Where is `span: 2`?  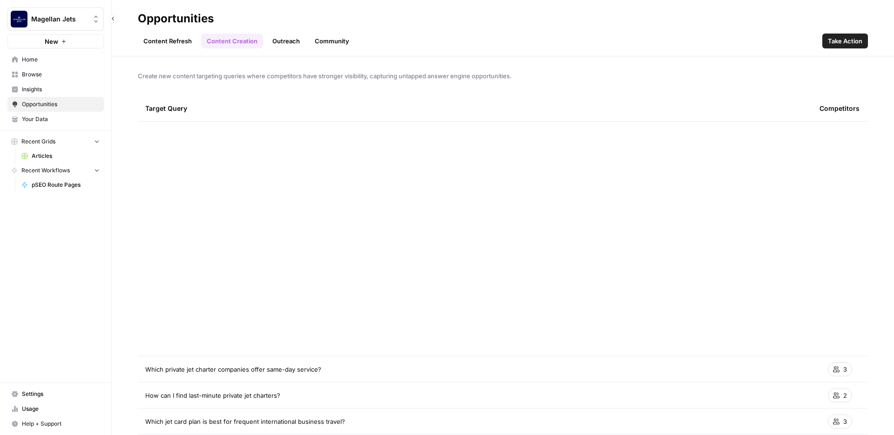 span: 2 is located at coordinates (845, 395).